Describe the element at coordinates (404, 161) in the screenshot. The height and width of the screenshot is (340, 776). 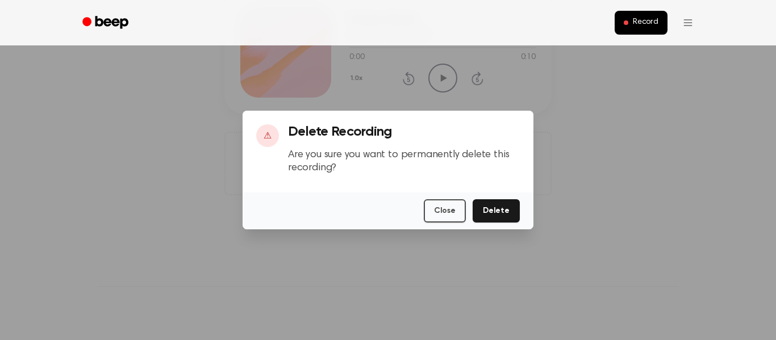
I see `p: Are you sure you want to permanently delete this recording?` at that location.